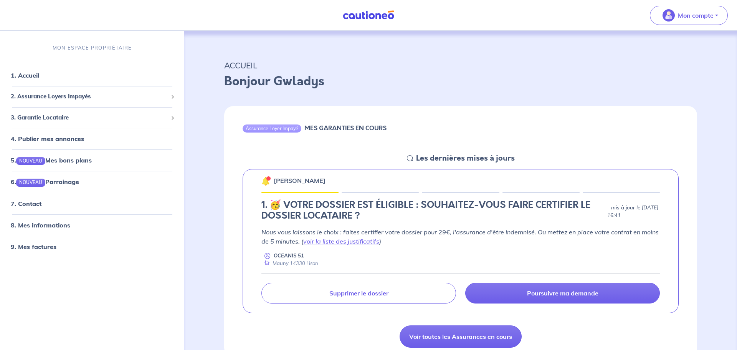 This screenshot has width=737, height=350. Describe the element at coordinates (92, 96) in the screenshot. I see `div: 2. Assurance Loyers Impayés` at that location.